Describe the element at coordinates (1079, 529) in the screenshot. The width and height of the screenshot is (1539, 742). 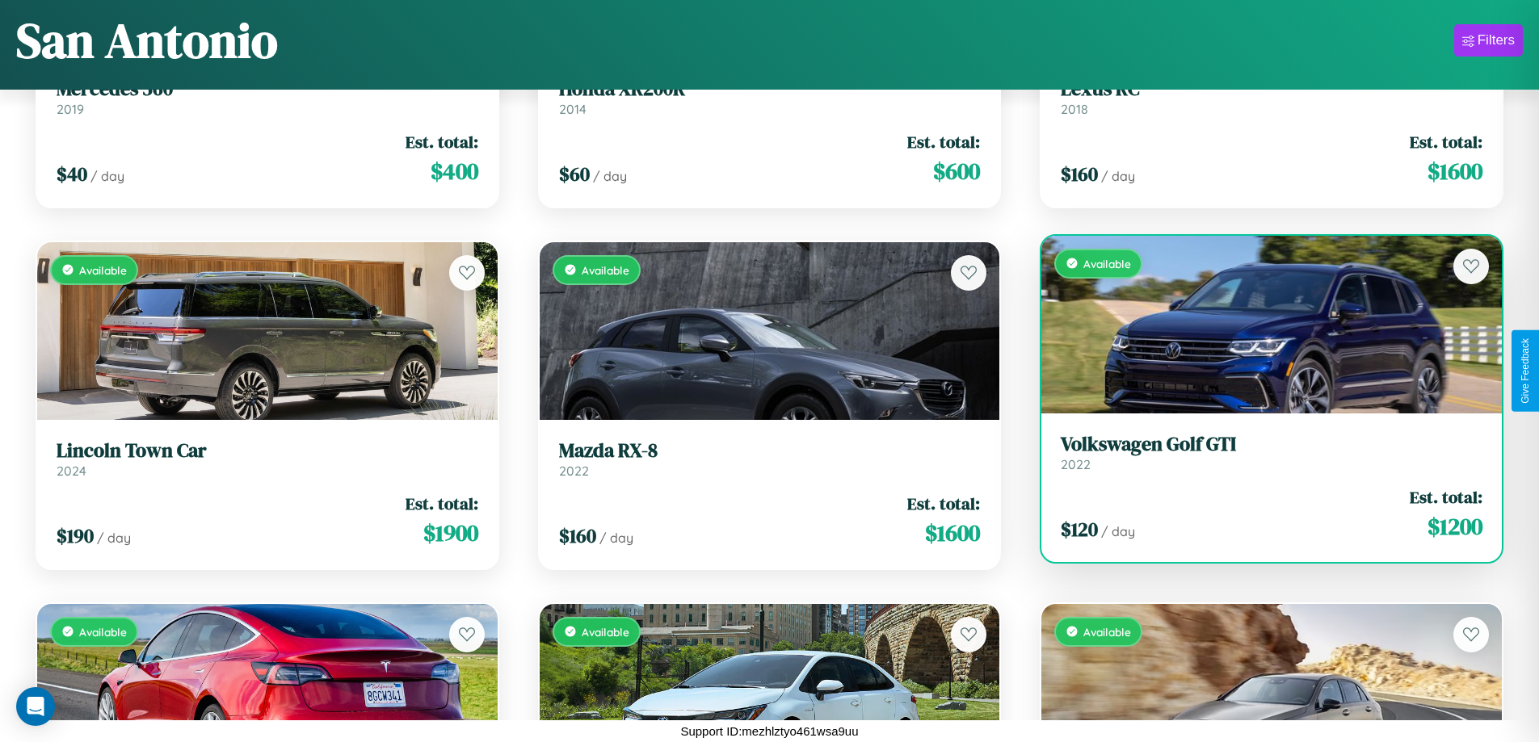
I see `span: $ 120` at that location.